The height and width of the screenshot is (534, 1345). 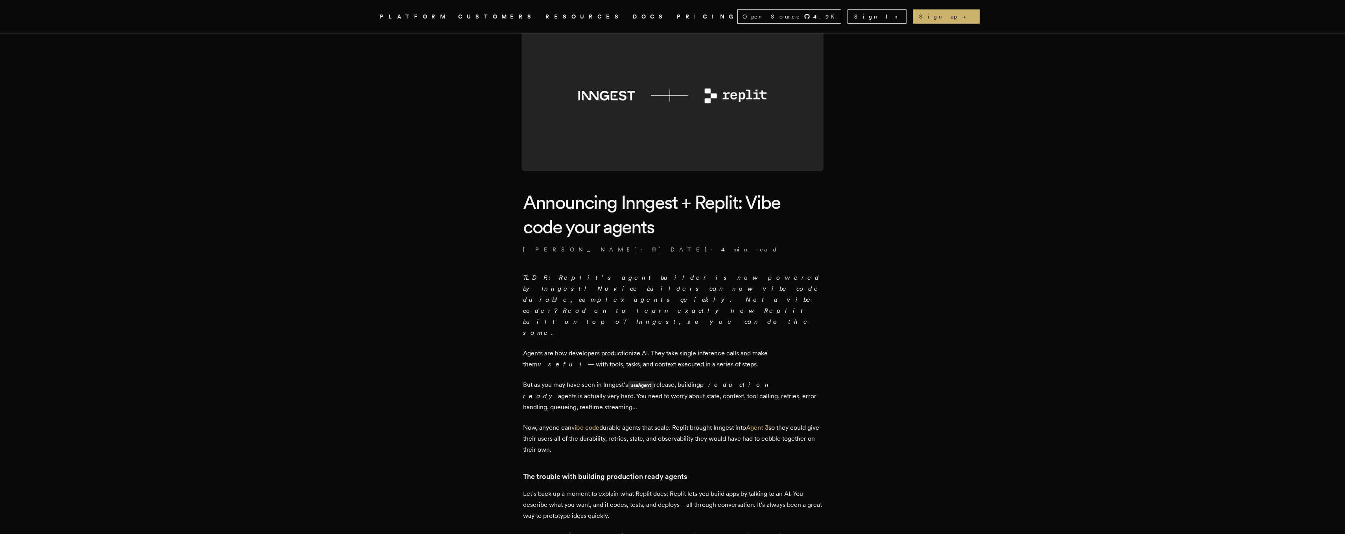 What do you see at coordinates (584, 17) in the screenshot?
I see `button: RESOURCES` at bounding box center [584, 17].